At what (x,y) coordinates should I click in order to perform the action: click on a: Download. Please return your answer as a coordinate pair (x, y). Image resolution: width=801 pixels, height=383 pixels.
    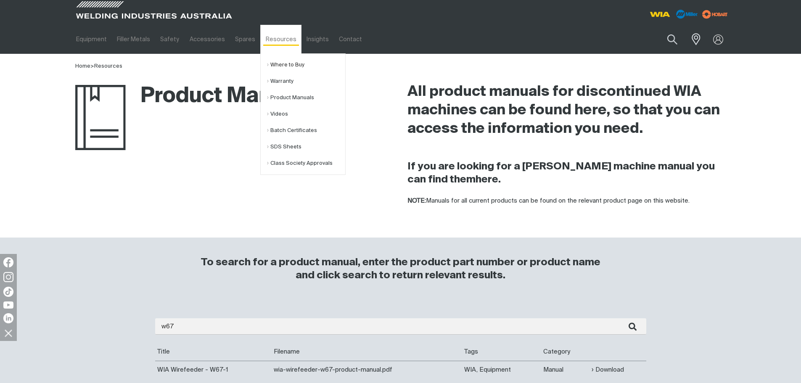
    Looking at the image, I should click on (608, 370).